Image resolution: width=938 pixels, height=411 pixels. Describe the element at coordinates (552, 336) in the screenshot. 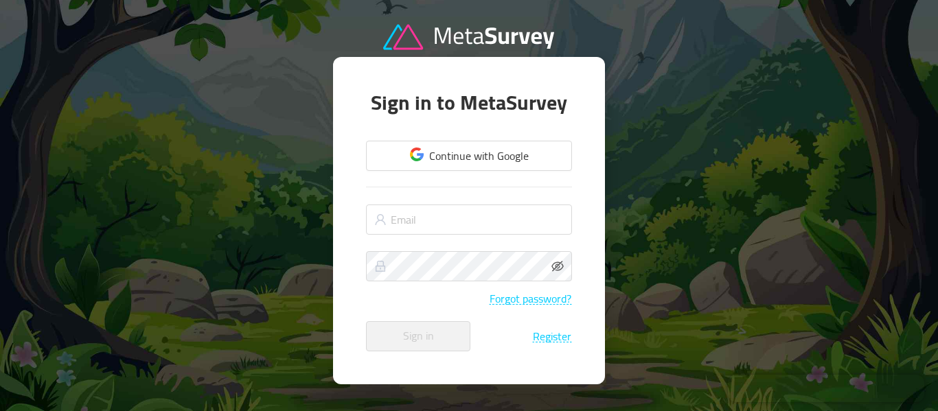

I see `button: Register` at that location.